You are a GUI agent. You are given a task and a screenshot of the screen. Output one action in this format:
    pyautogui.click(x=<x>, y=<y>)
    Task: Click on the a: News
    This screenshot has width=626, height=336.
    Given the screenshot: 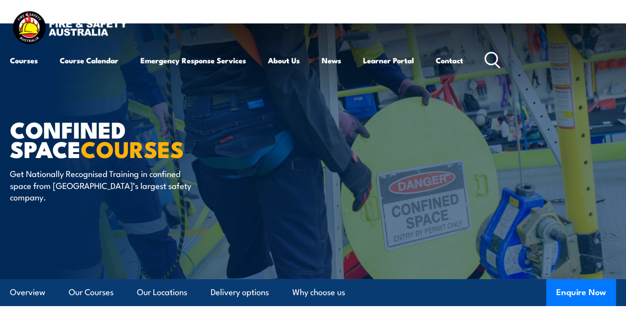 What is the action you would take?
    pyautogui.click(x=331, y=60)
    